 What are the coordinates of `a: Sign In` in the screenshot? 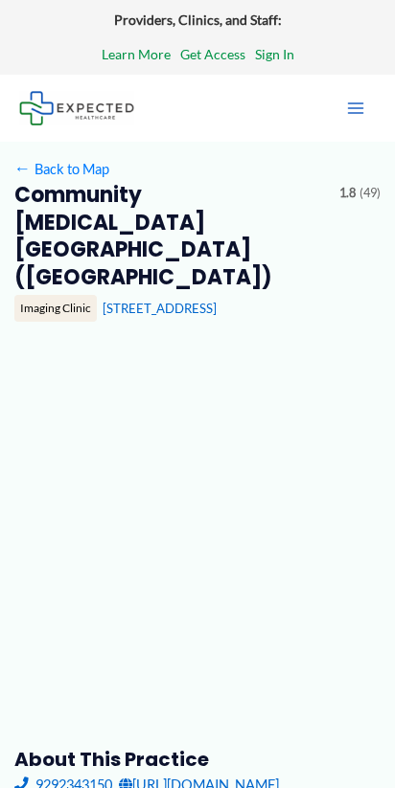 It's located at (274, 55).